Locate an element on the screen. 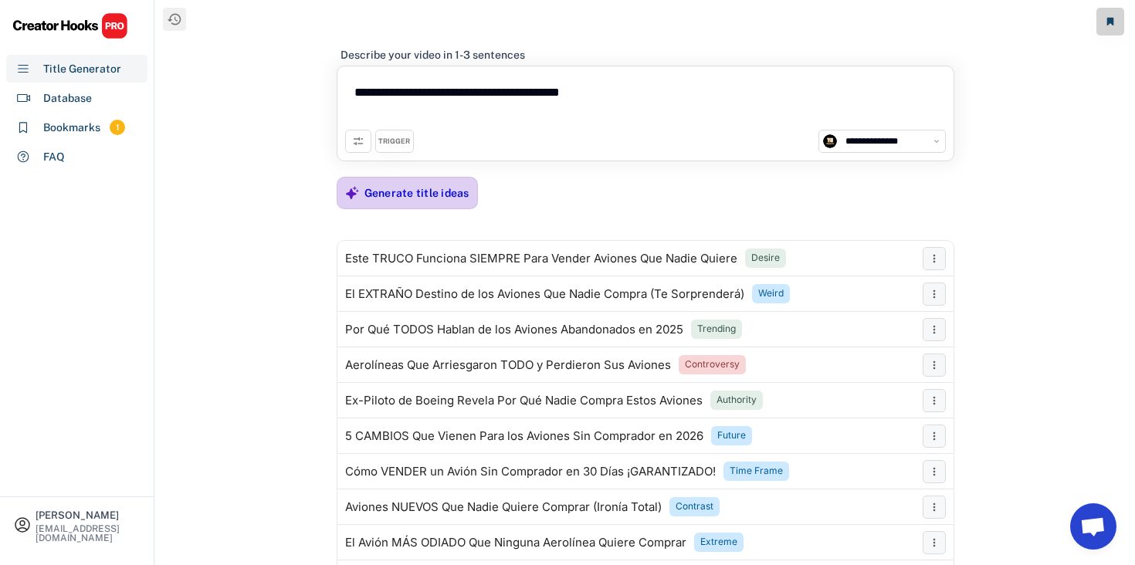  div: Database is located at coordinates (67, 98).